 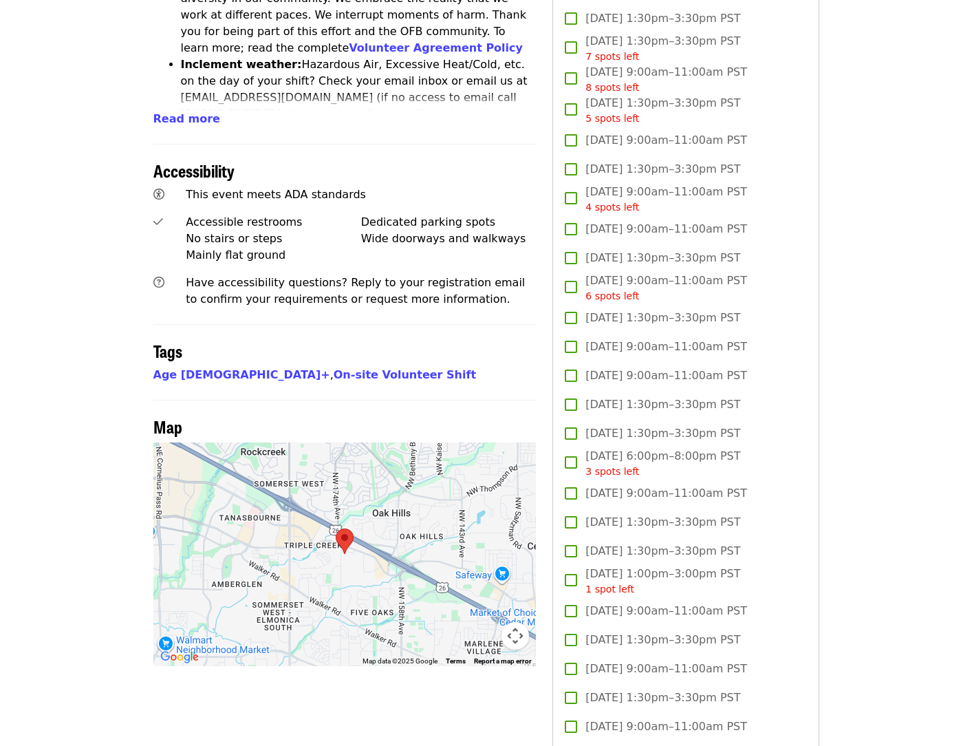 I want to click on span: Tags, so click(x=168, y=350).